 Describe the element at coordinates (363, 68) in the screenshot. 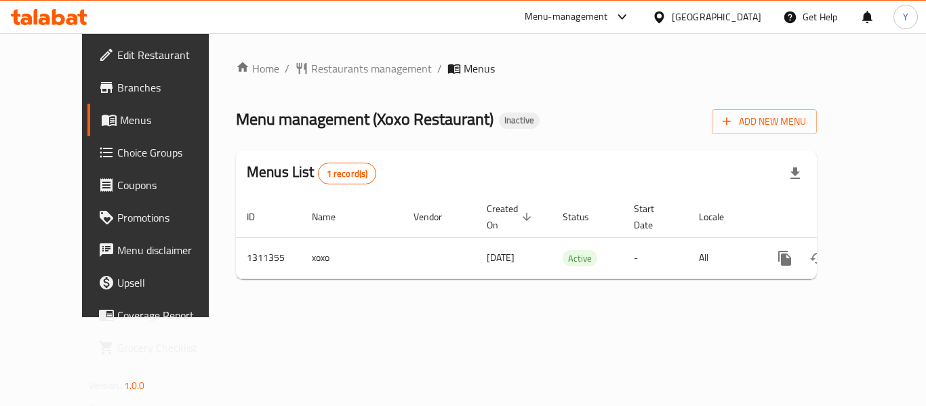

I see `a: Restaurants management` at that location.